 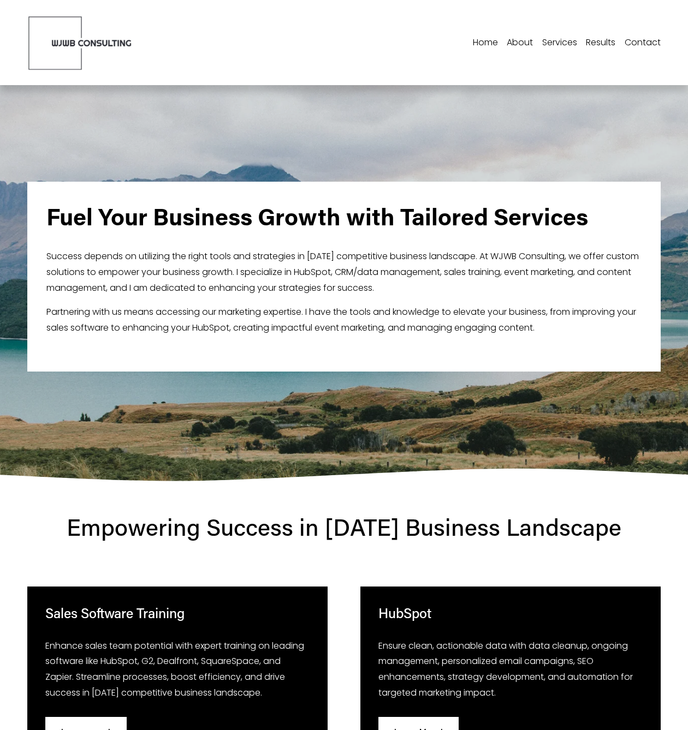 What do you see at coordinates (344, 320) in the screenshot?
I see `p: Partnering with us means accessing our marketing expertise. I have the tools and knowledge to ele...` at bounding box center [344, 320].